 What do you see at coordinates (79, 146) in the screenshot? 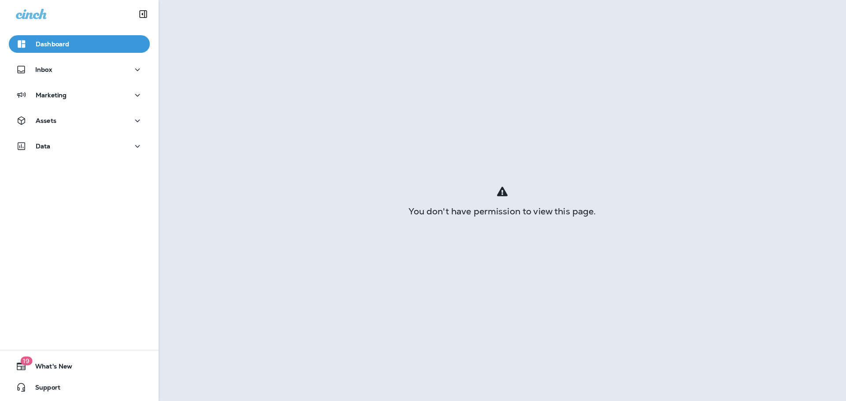
I see `button: Data` at bounding box center [79, 146].